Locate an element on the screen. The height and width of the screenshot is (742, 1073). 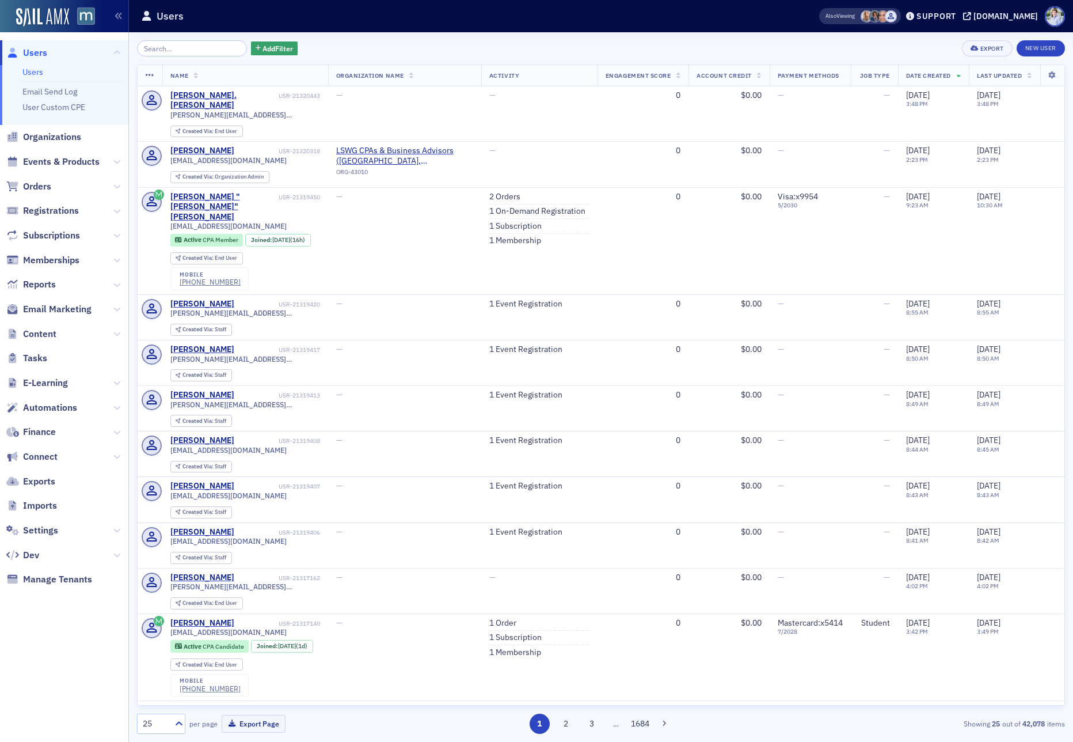
span: Memberships is located at coordinates (51, 260).